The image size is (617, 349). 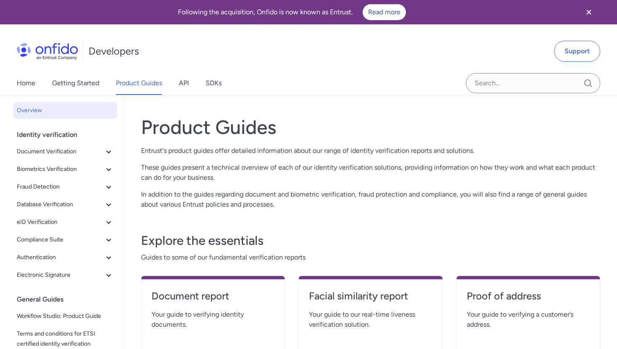 What do you see at coordinates (65, 257) in the screenshot?
I see `button: Authentication` at bounding box center [65, 257].